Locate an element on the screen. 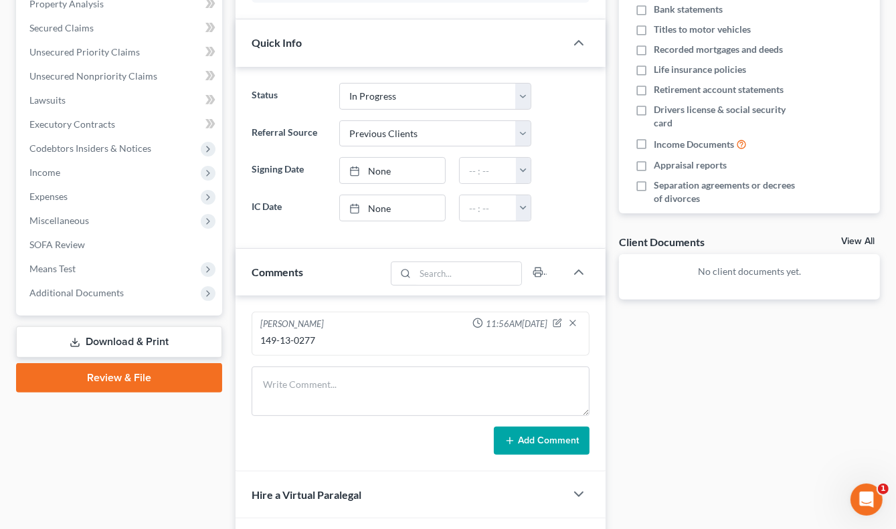 The image size is (896, 529). a: Review & File is located at coordinates (119, 378).